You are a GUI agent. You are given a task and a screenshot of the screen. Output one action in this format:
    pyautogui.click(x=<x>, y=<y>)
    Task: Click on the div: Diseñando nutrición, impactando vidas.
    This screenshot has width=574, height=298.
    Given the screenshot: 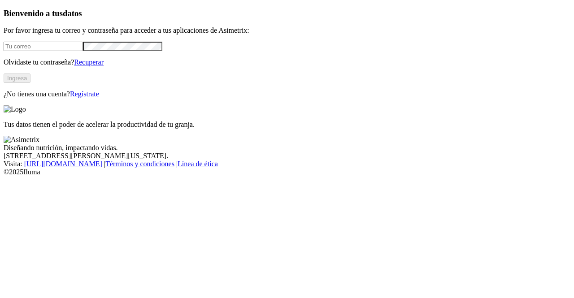 What is the action you would take?
    pyautogui.click(x=287, y=148)
    